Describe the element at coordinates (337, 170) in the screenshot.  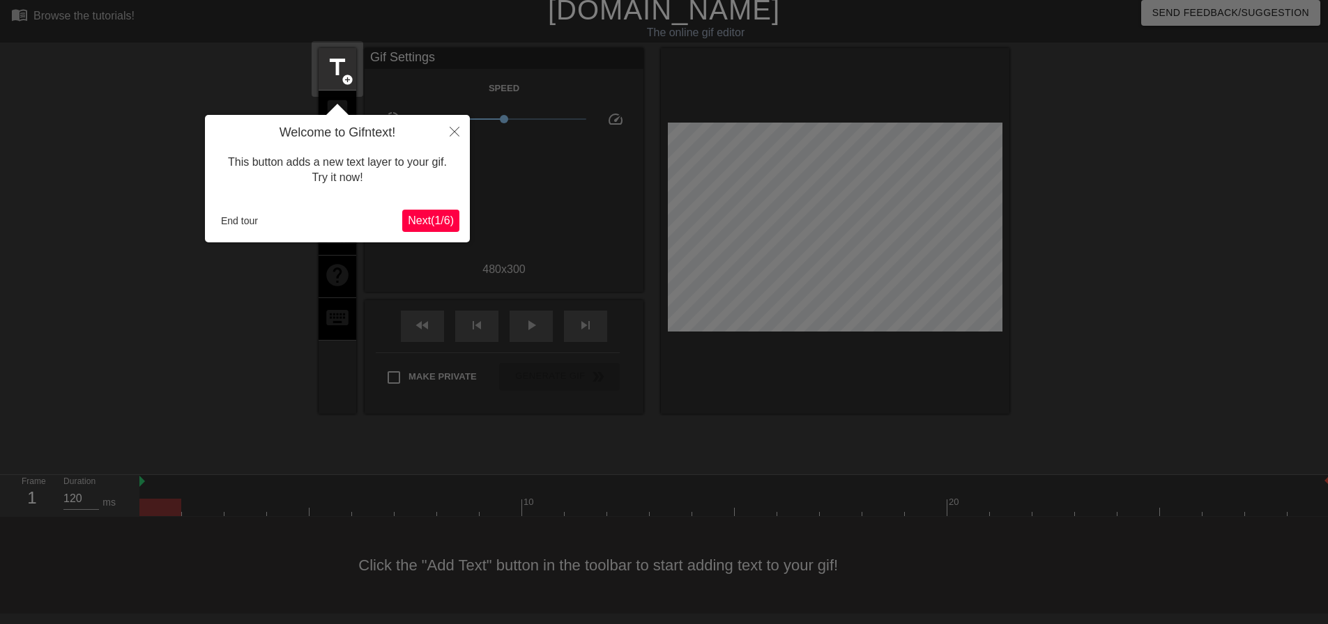
I see `div: This button adds a new text layer to your gif. Try it now!` at that location.